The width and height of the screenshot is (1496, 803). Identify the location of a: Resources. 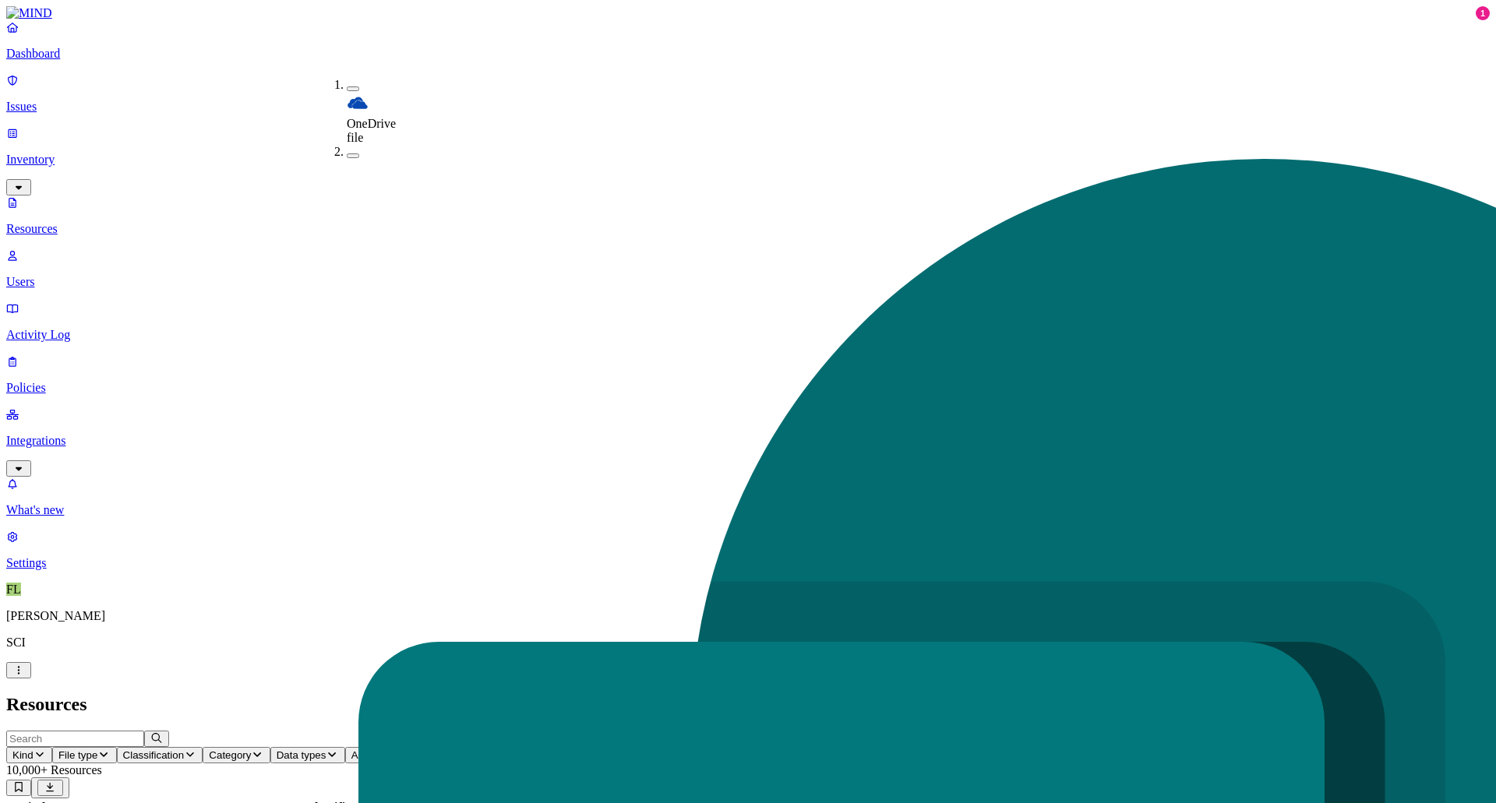
(748, 216).